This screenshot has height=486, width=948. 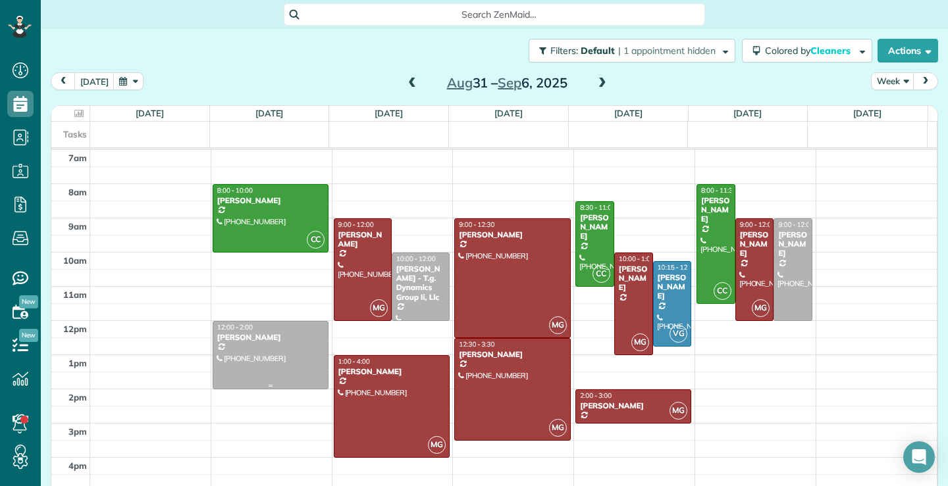 What do you see at coordinates (459, 82) in the screenshot?
I see `span: Aug` at bounding box center [459, 82].